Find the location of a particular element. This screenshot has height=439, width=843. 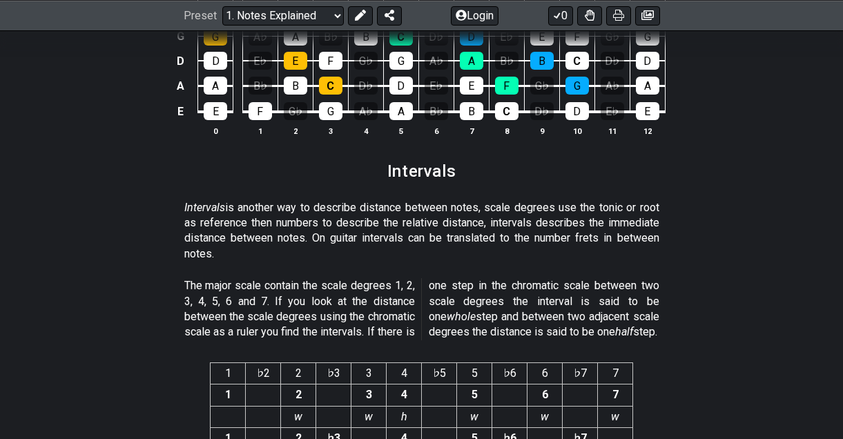

th: ♭7 is located at coordinates (580, 373).